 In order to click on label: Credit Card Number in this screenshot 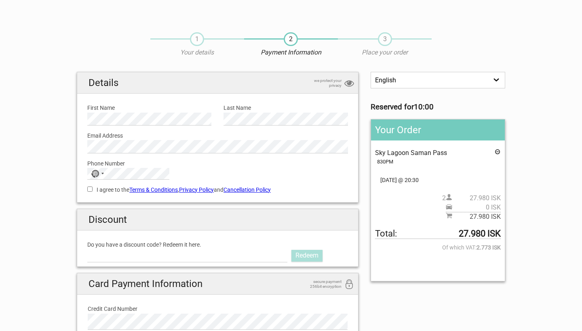, I will do `click(217, 309)`.